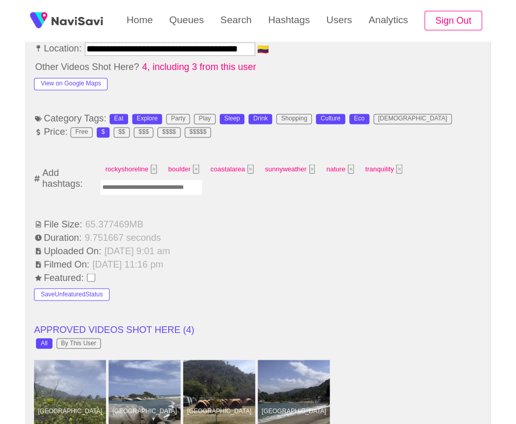 The image size is (516, 424). What do you see at coordinates (312, 169) in the screenshot?
I see `button: Tag at index 3 with value 8885 focussed. Press backspace to remove` at bounding box center [312, 169].